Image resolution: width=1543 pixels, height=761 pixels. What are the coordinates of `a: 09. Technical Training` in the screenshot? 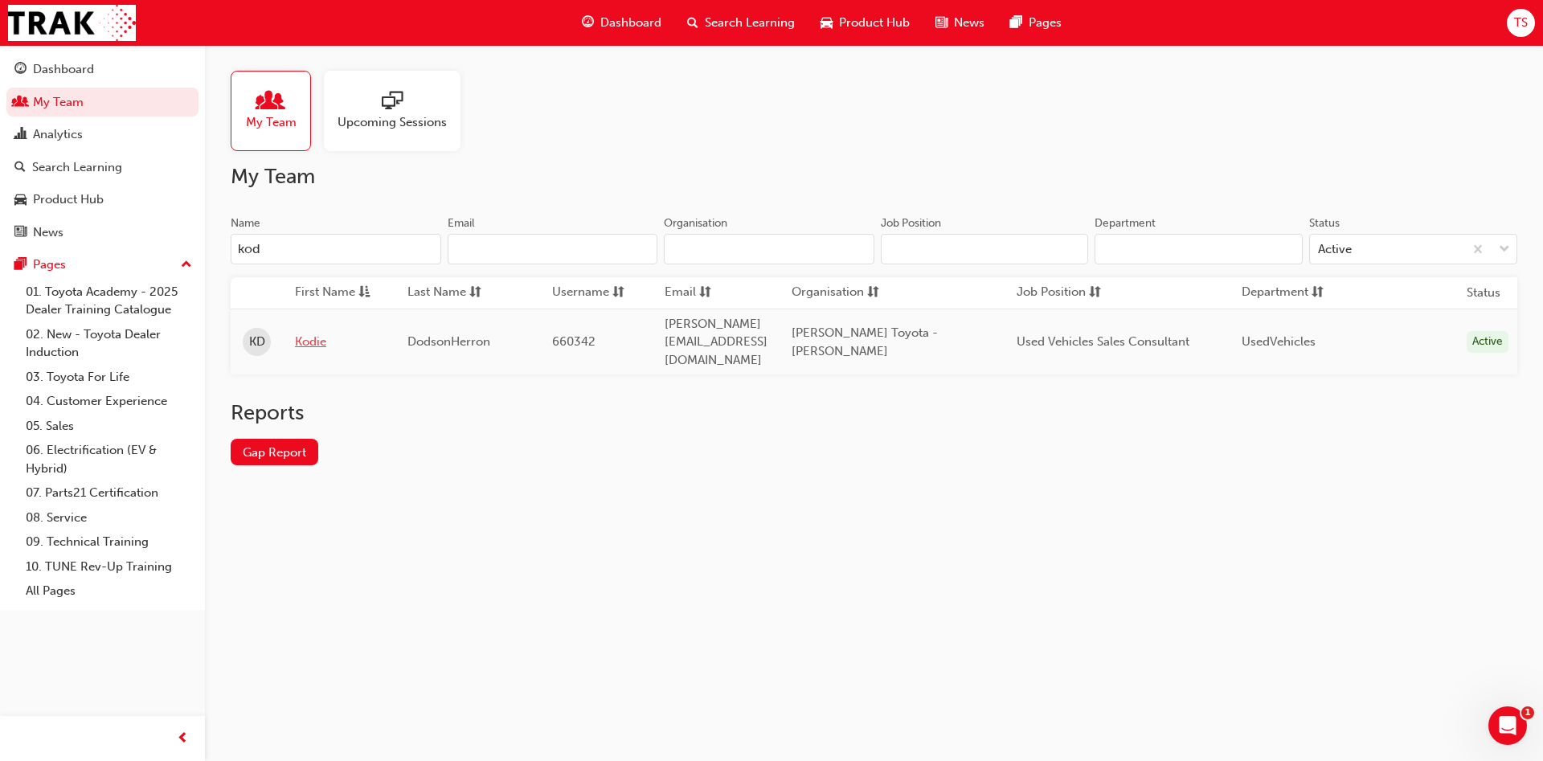 It's located at (108, 542).